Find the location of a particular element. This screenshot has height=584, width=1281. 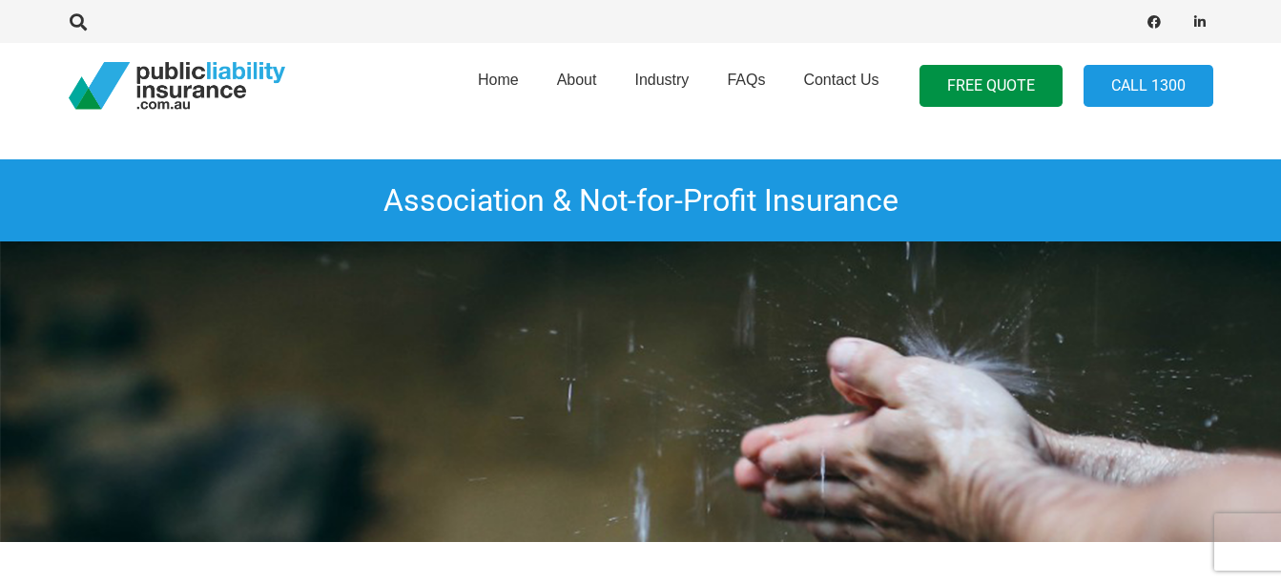

a: LinkedIn is located at coordinates (1200, 22).